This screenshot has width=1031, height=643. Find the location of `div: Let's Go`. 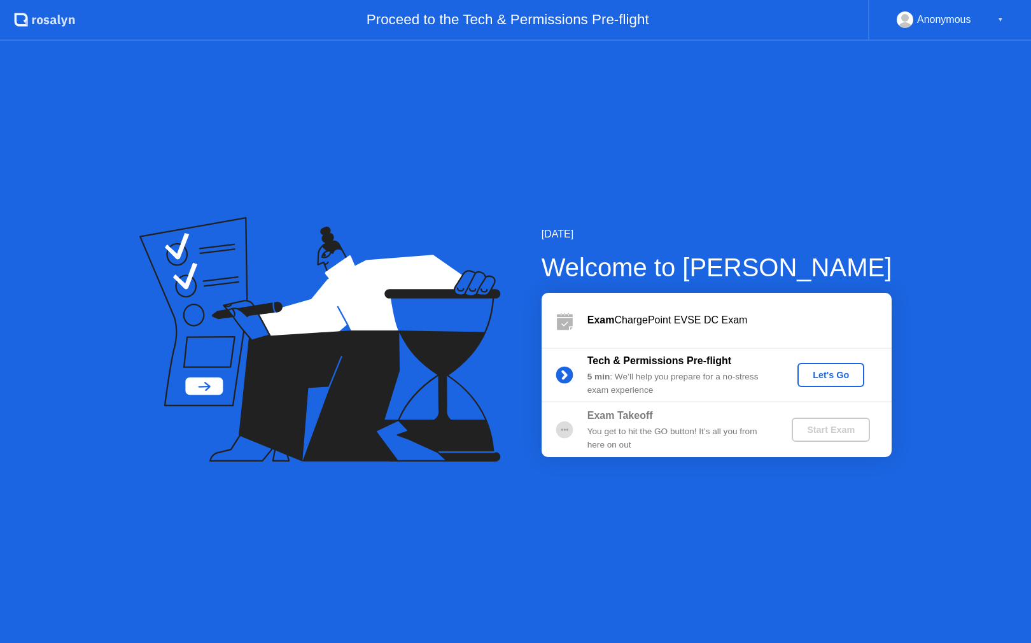

div: Let's Go is located at coordinates (831, 375).